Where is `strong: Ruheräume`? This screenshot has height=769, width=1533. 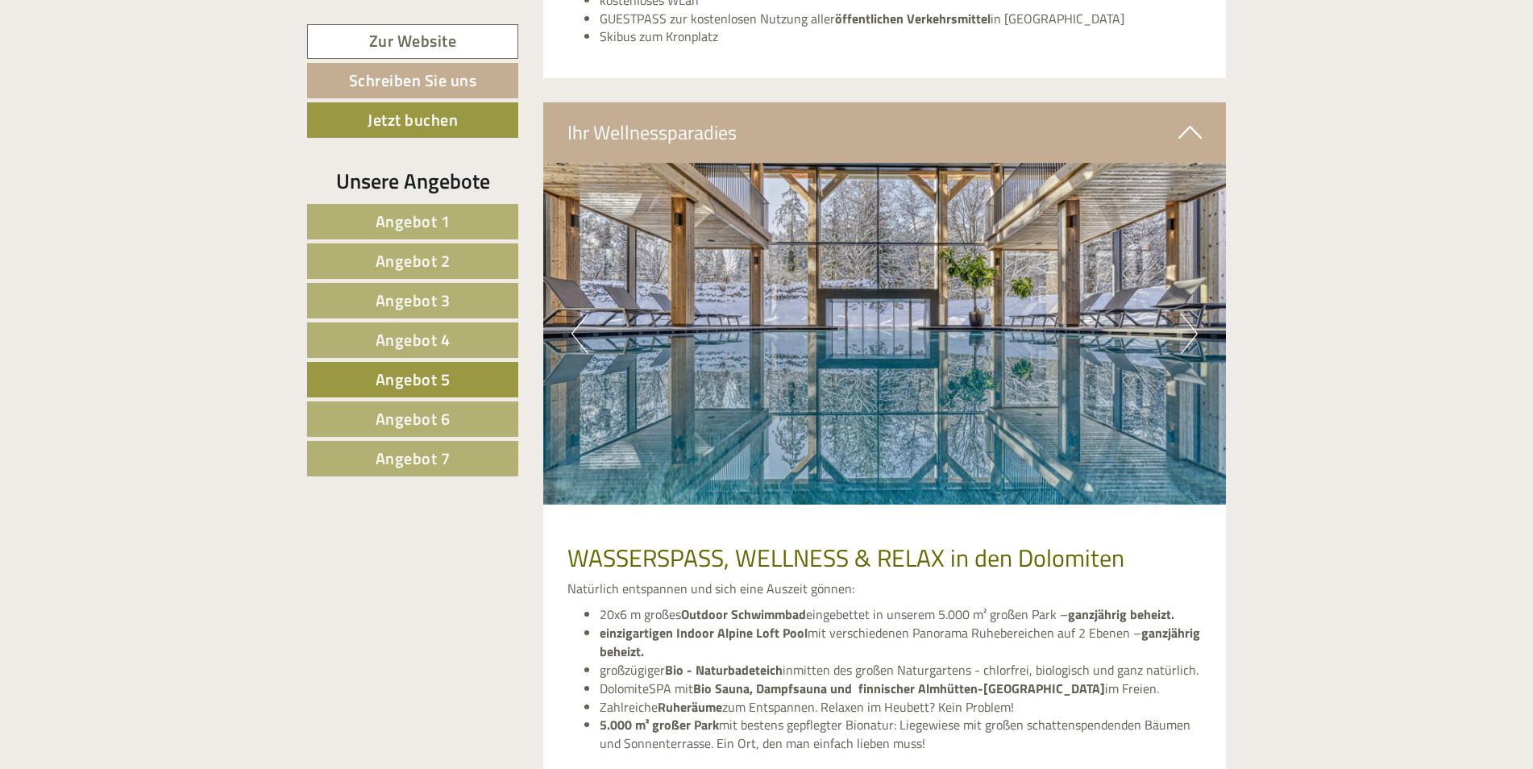 strong: Ruheräume is located at coordinates (690, 707).